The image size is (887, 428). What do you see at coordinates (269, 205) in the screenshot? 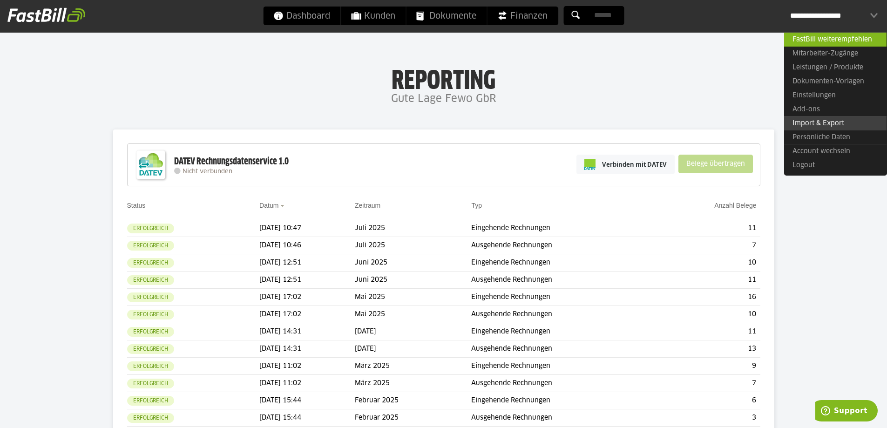
I see `a: Datum` at bounding box center [269, 205].